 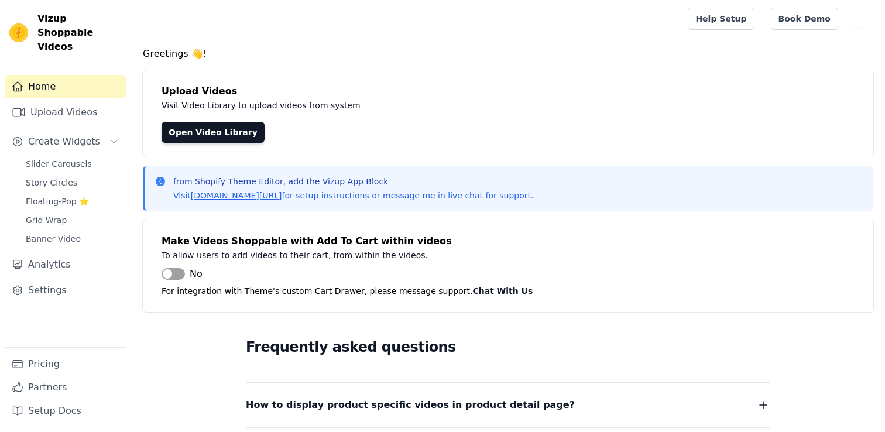 I want to click on a: Book Demo, so click(x=804, y=19).